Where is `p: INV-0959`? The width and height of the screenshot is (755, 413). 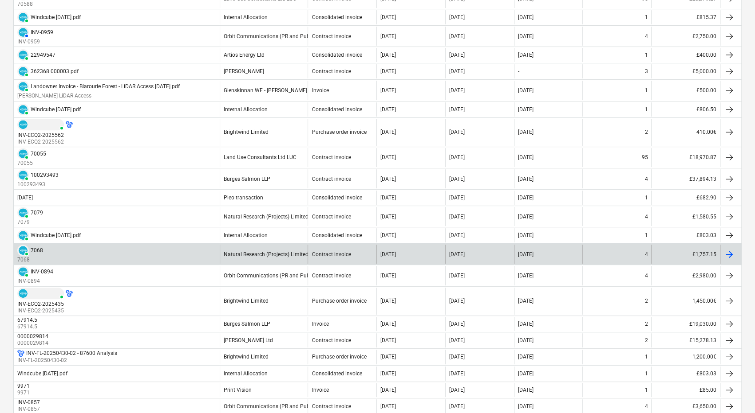 p: INV-0959 is located at coordinates (35, 42).